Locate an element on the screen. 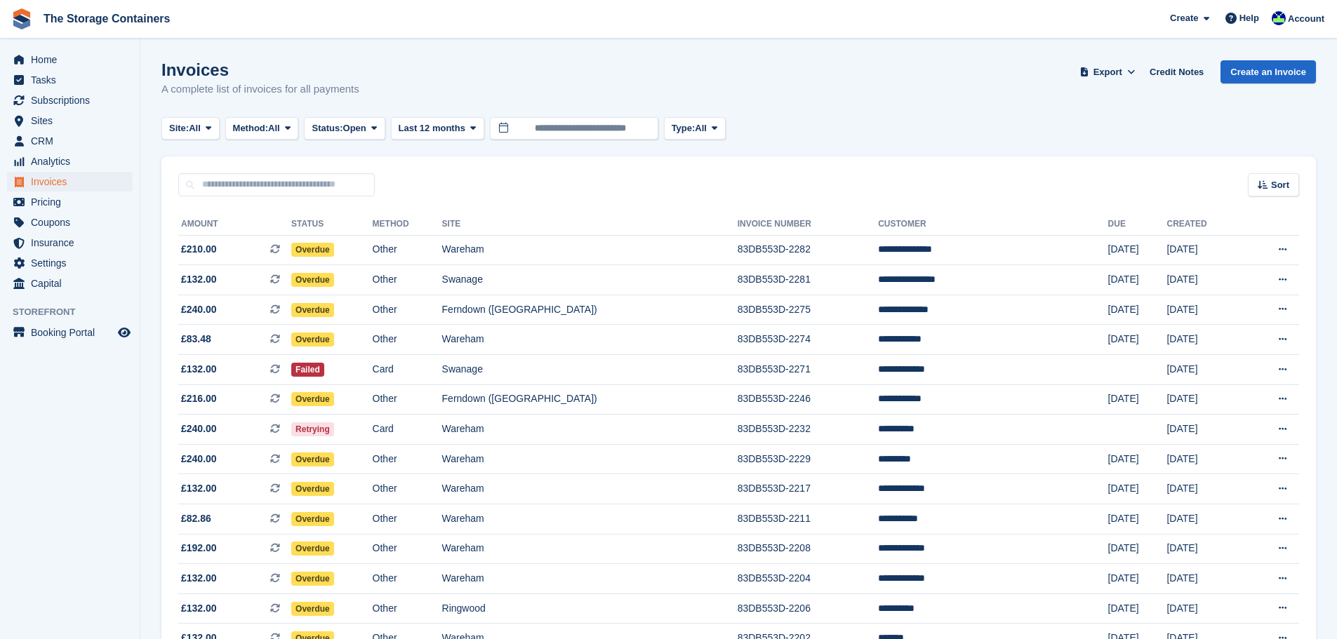 This screenshot has height=639, width=1337. span: Export is located at coordinates (1108, 72).